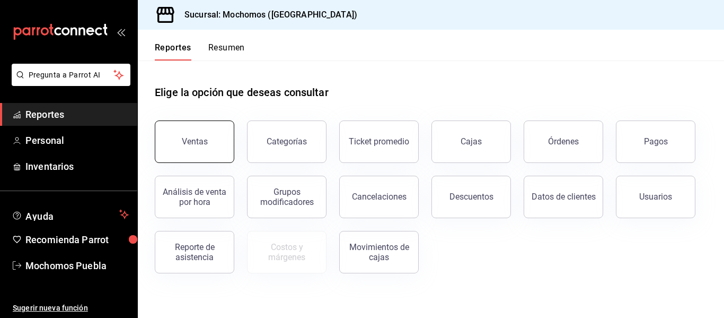  I want to click on button: Análisis de venta por hora, so click(195, 197).